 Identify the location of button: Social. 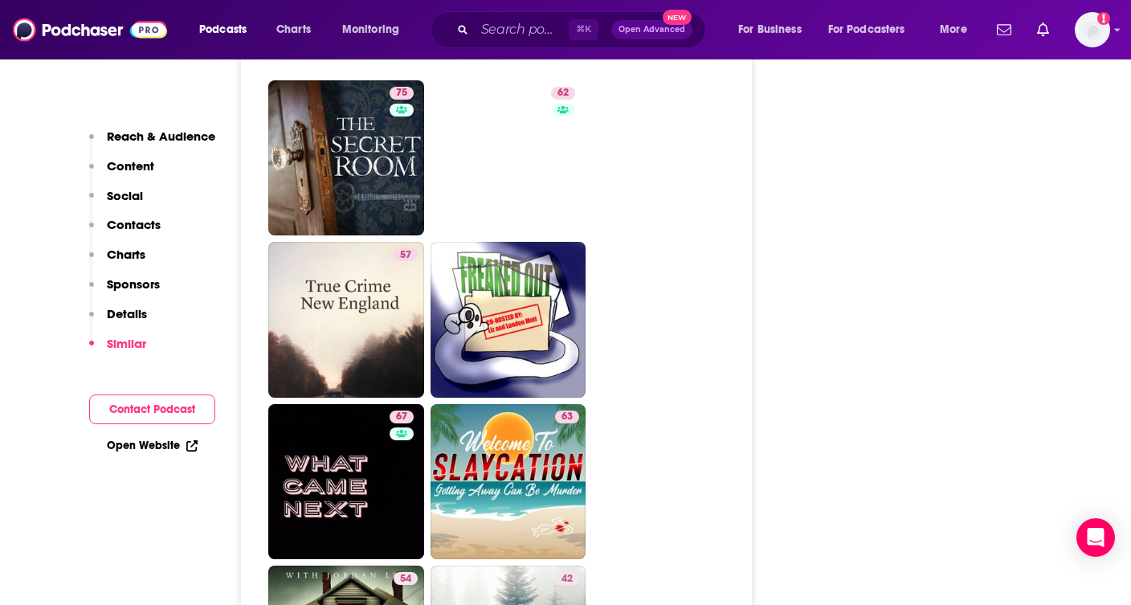
(116, 202).